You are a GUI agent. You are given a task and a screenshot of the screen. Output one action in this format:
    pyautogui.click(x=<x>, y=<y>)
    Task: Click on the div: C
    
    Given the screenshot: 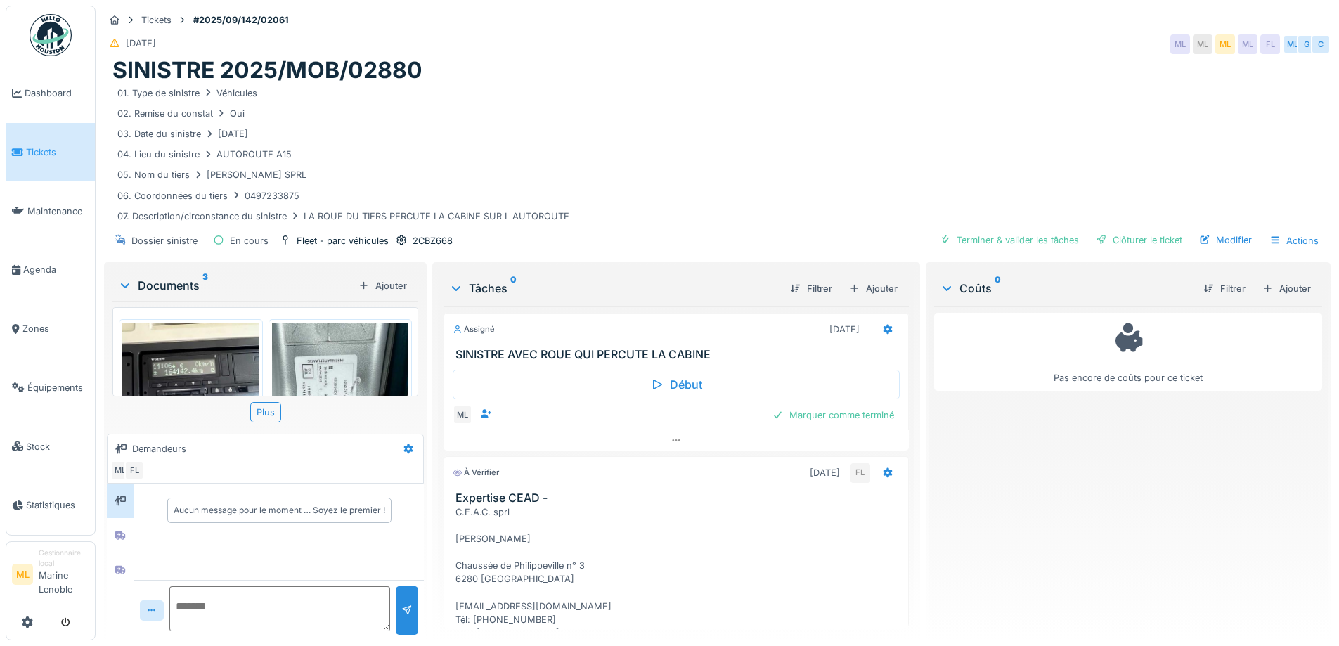 What is the action you would take?
    pyautogui.click(x=1320, y=44)
    